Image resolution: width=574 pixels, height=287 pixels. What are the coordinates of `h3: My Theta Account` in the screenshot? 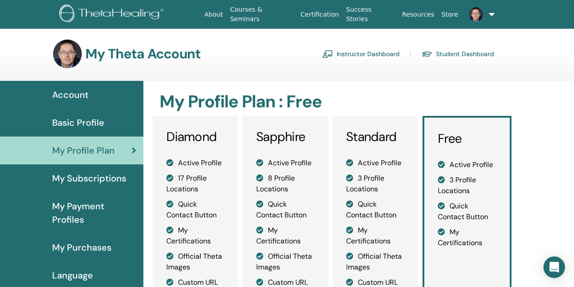 It's located at (143, 54).